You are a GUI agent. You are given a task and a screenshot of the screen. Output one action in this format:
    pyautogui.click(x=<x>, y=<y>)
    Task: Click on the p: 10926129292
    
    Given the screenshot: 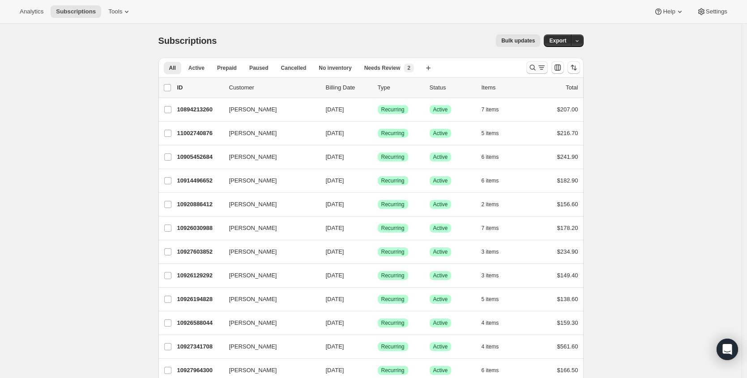 What is the action you would take?
    pyautogui.click(x=200, y=276)
    